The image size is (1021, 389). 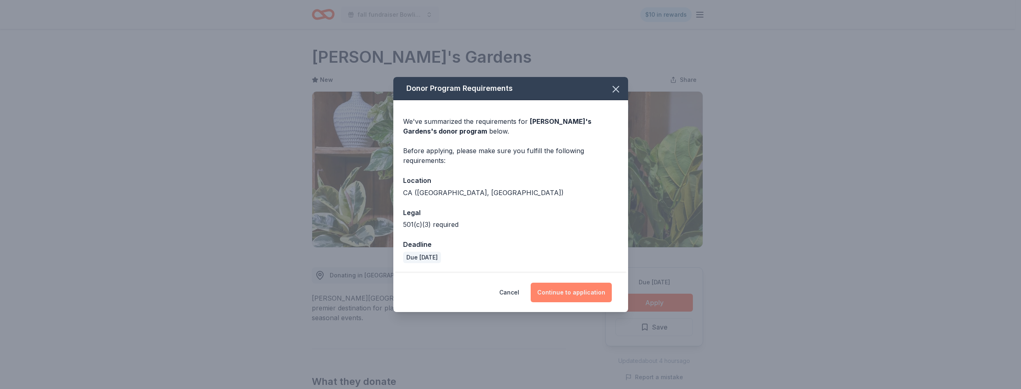 I want to click on div: Before applying, please make sure you fulfill the following requirements:, so click(x=511, y=156).